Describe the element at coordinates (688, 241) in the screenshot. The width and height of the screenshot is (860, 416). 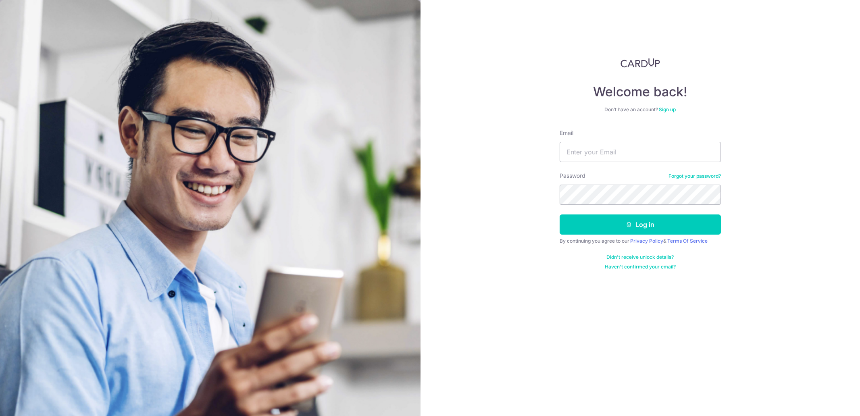
I see `a: Terms Of Service` at that location.